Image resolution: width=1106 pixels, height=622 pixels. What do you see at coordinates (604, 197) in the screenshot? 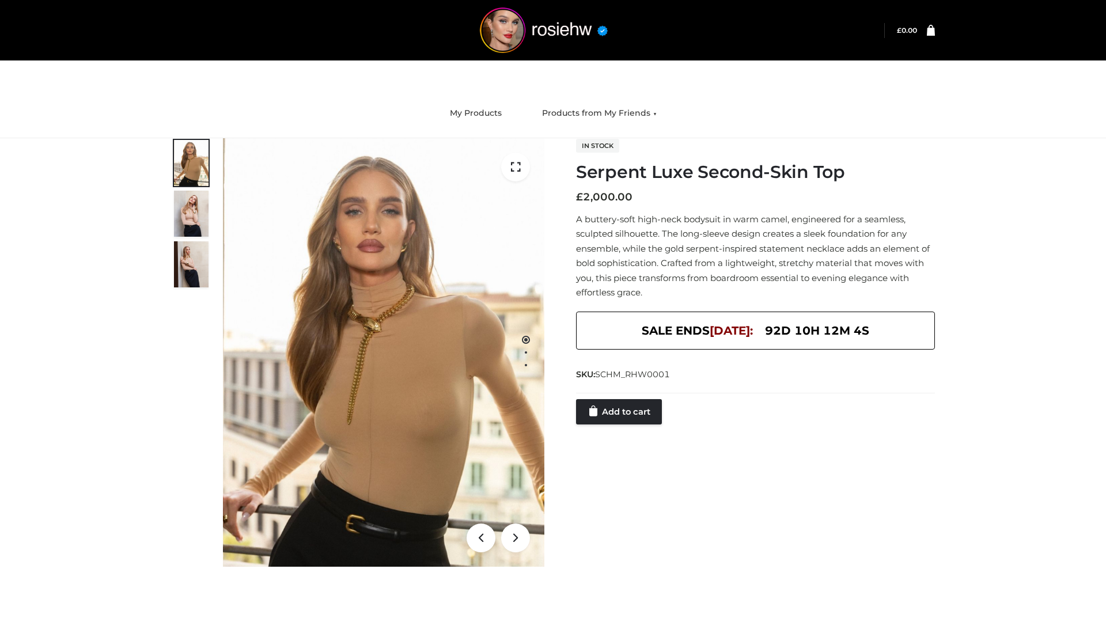
I see `bdi: 2,000.00` at bounding box center [604, 197].